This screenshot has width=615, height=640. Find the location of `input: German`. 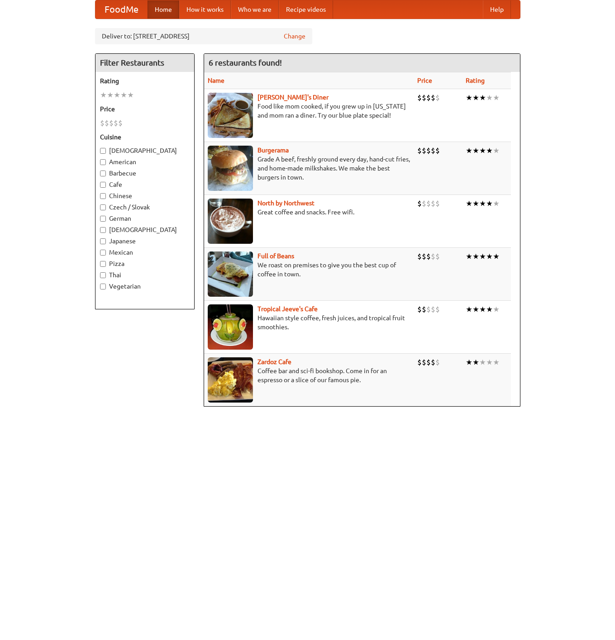

input: German is located at coordinates (103, 218).